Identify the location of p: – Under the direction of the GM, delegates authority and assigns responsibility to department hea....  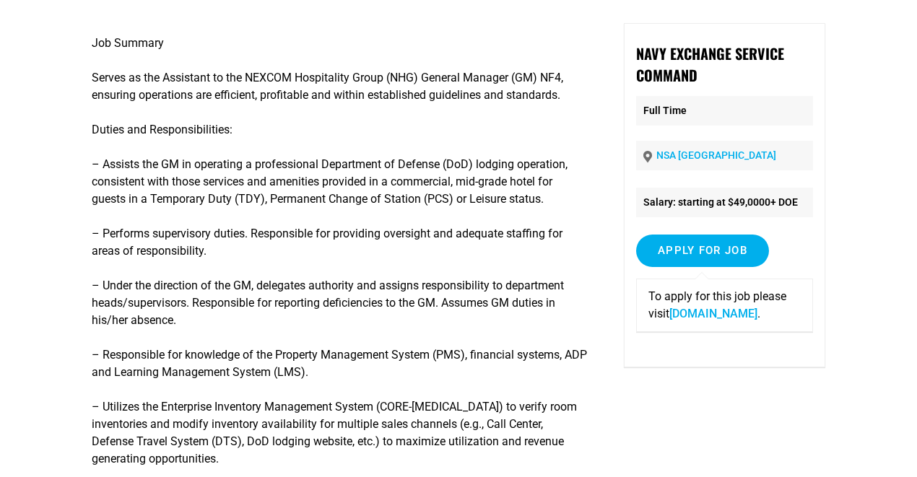
(339, 303).